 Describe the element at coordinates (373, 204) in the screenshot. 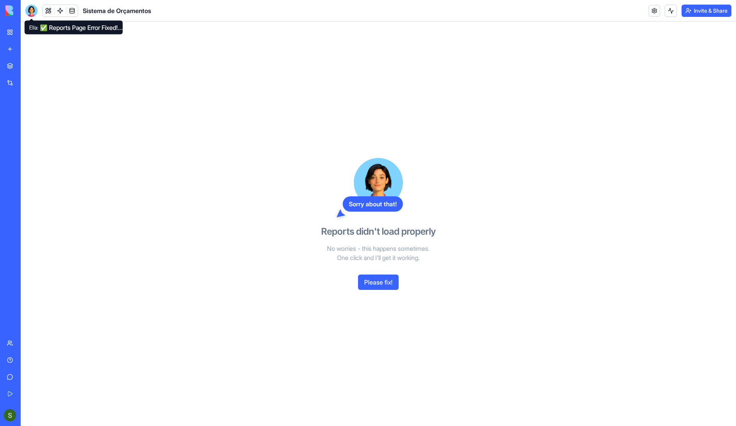

I see `div: Sorry about that!` at that location.